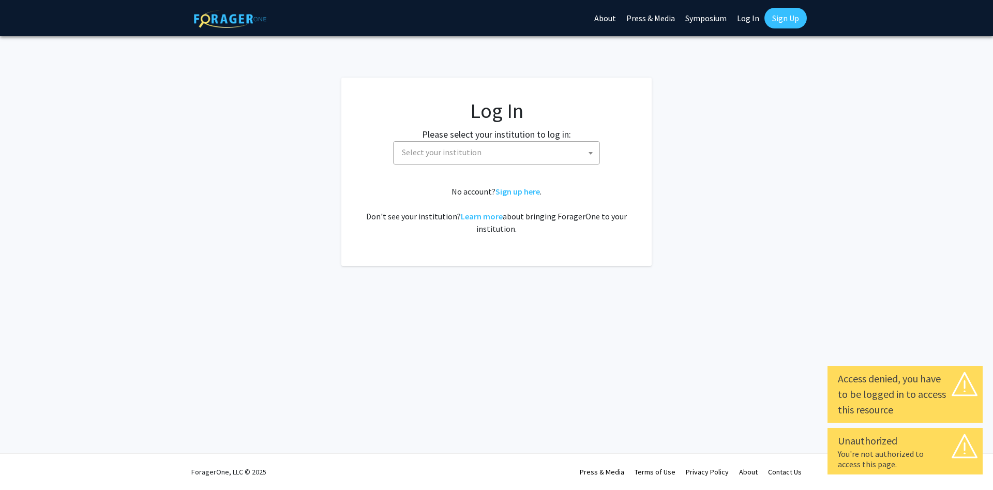 This screenshot has height=490, width=993. What do you see at coordinates (497, 210) in the screenshot?
I see `div: No account? . Don't see your institution? about bringing ForagerOne to your institution.` at bounding box center [497, 210].